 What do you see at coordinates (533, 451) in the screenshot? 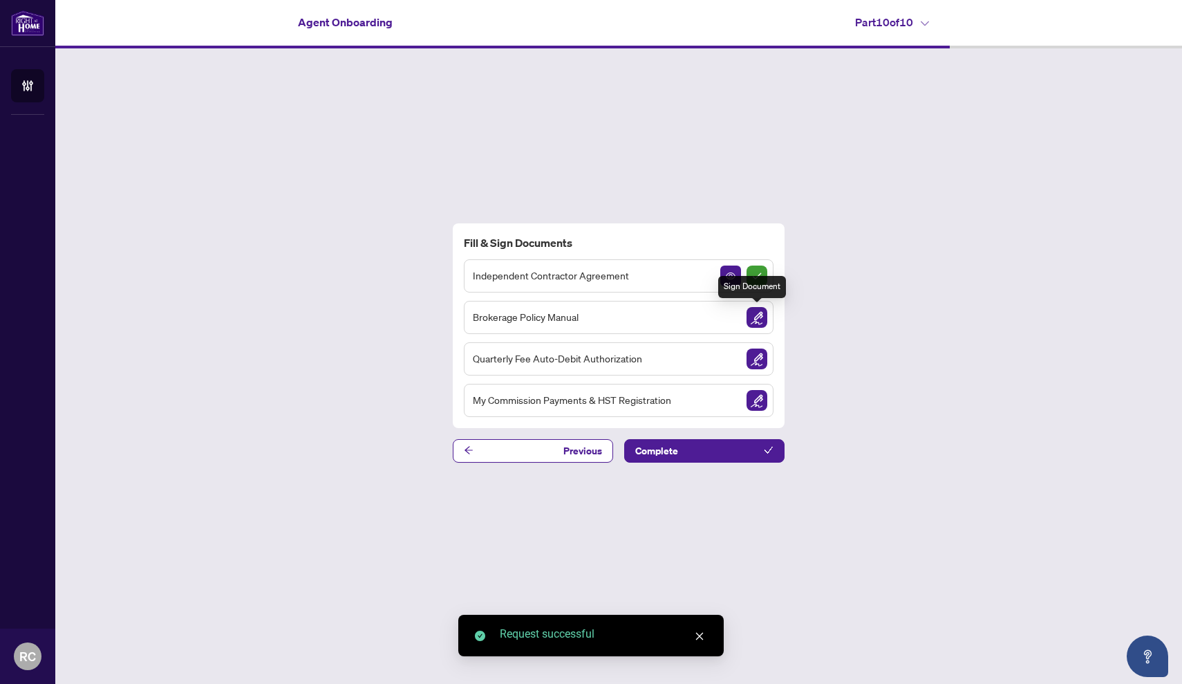
I see `button: Previous` at bounding box center [533, 451].